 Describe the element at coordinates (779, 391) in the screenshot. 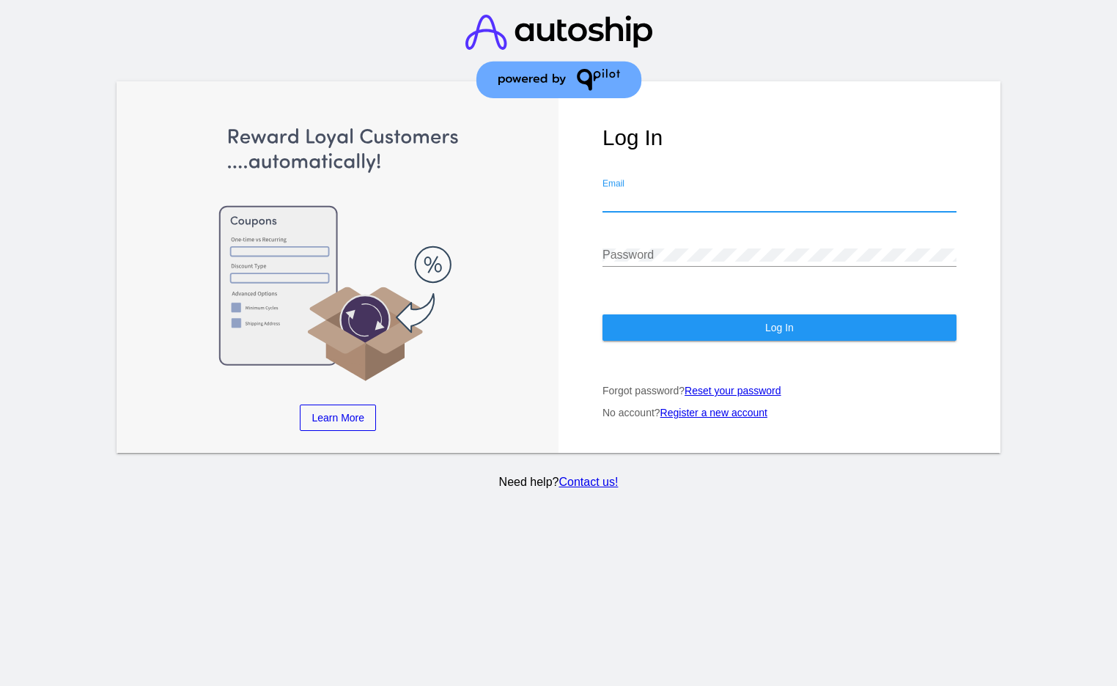

I see `p: Forgot password?` at that location.